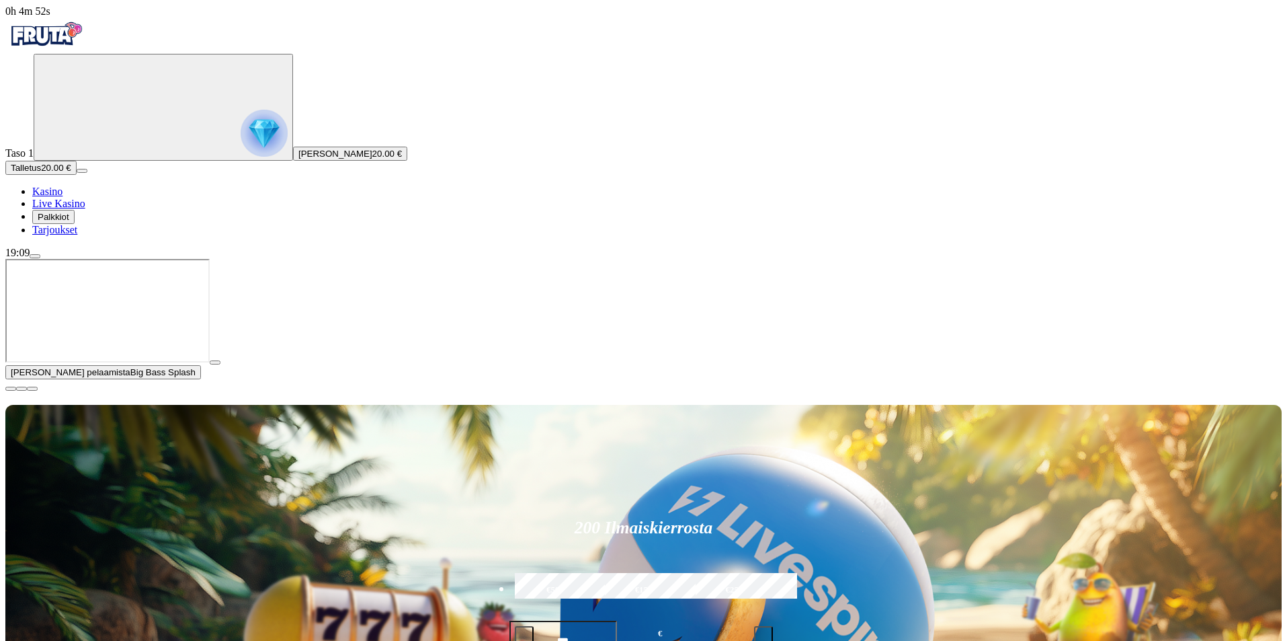 This screenshot has height=641, width=1287. Describe the element at coordinates (643, 210) in the screenshot. I see `nav: Main menu` at that location.